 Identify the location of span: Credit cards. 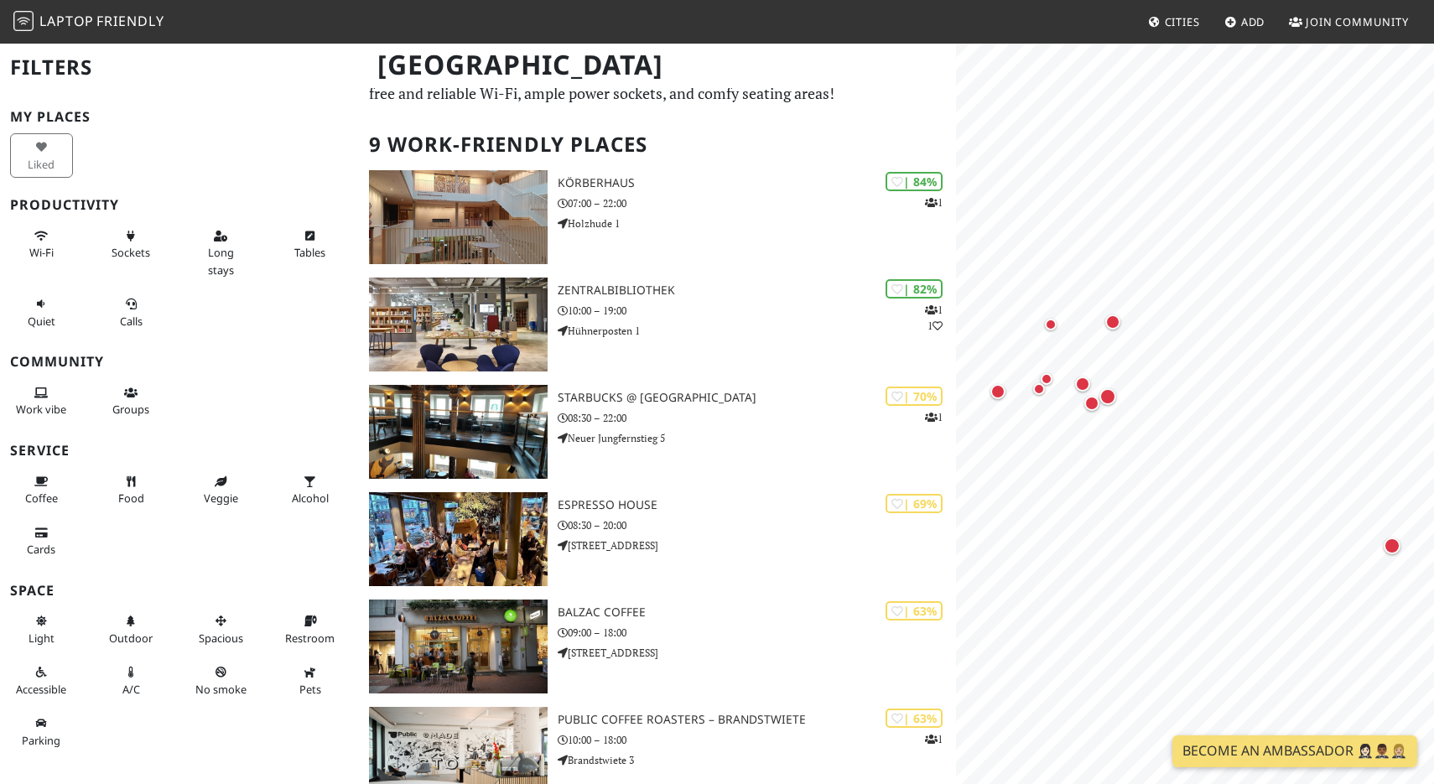
(41, 549).